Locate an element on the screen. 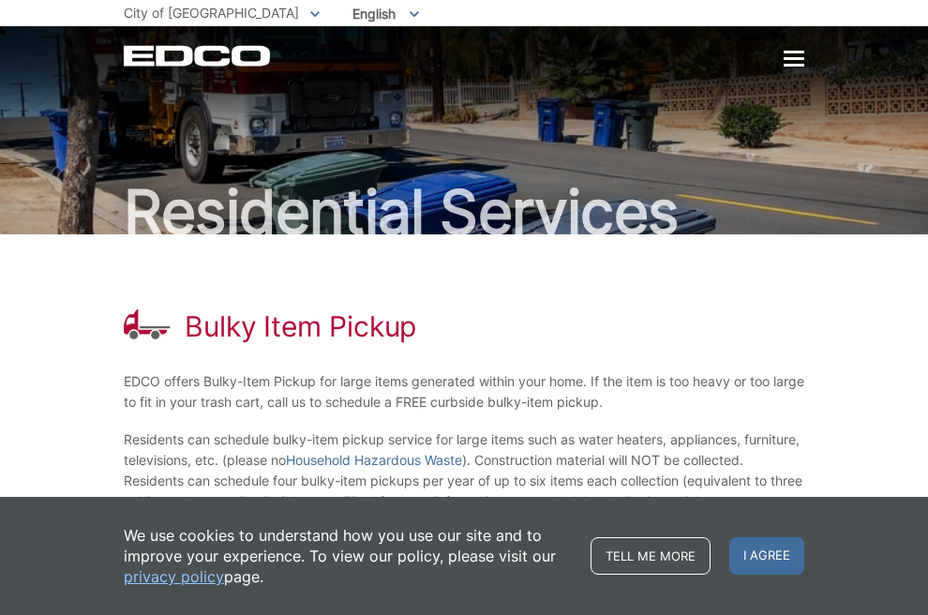 The width and height of the screenshot is (928, 615). p: Residents can schedule bulky-item pickup service for large items such as water heaters, appliance... is located at coordinates (464, 471).